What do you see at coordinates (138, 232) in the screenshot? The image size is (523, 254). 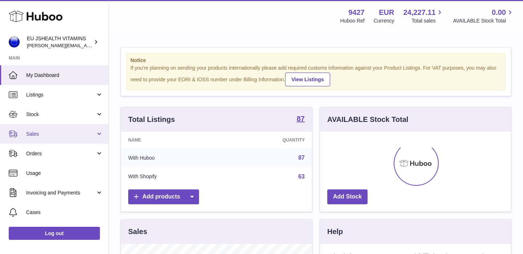 I see `h3: Sales` at bounding box center [138, 232].